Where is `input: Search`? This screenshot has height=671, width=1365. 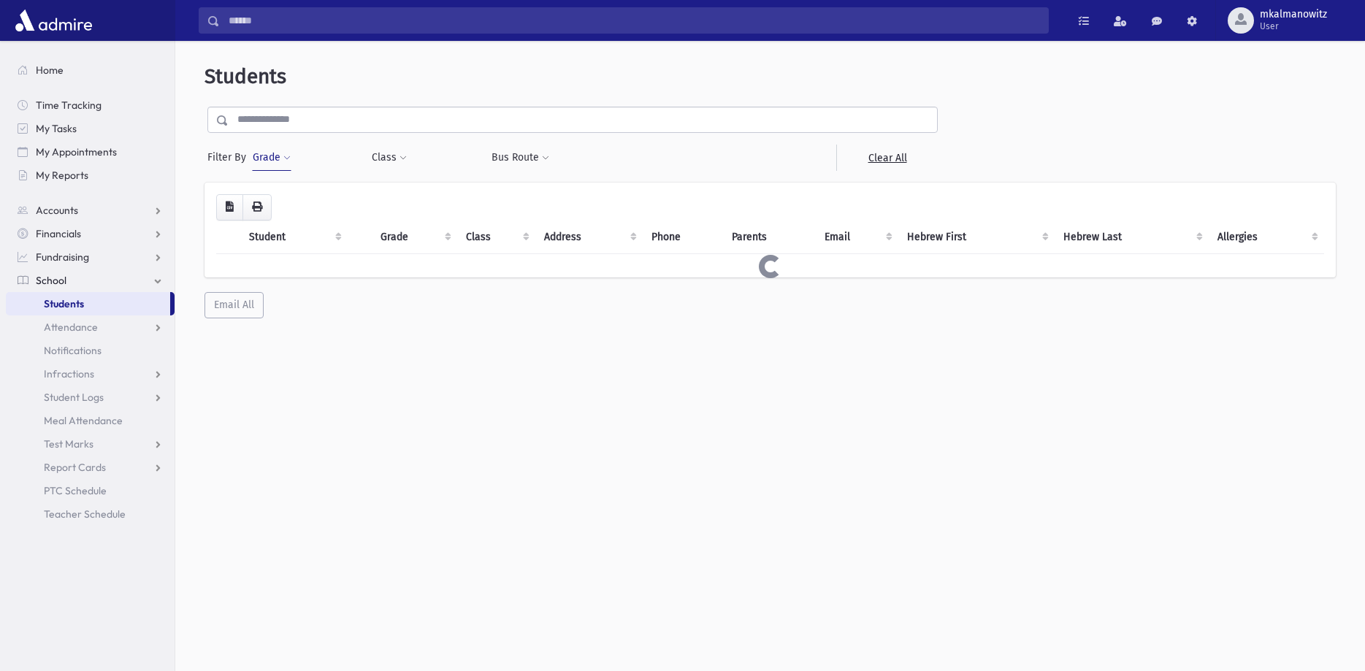
input: Search is located at coordinates (634, 20).